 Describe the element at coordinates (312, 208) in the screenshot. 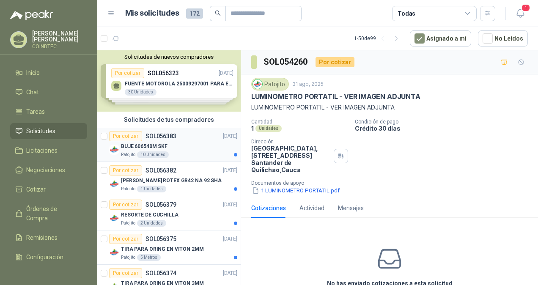

I see `div: Actividad` at that location.